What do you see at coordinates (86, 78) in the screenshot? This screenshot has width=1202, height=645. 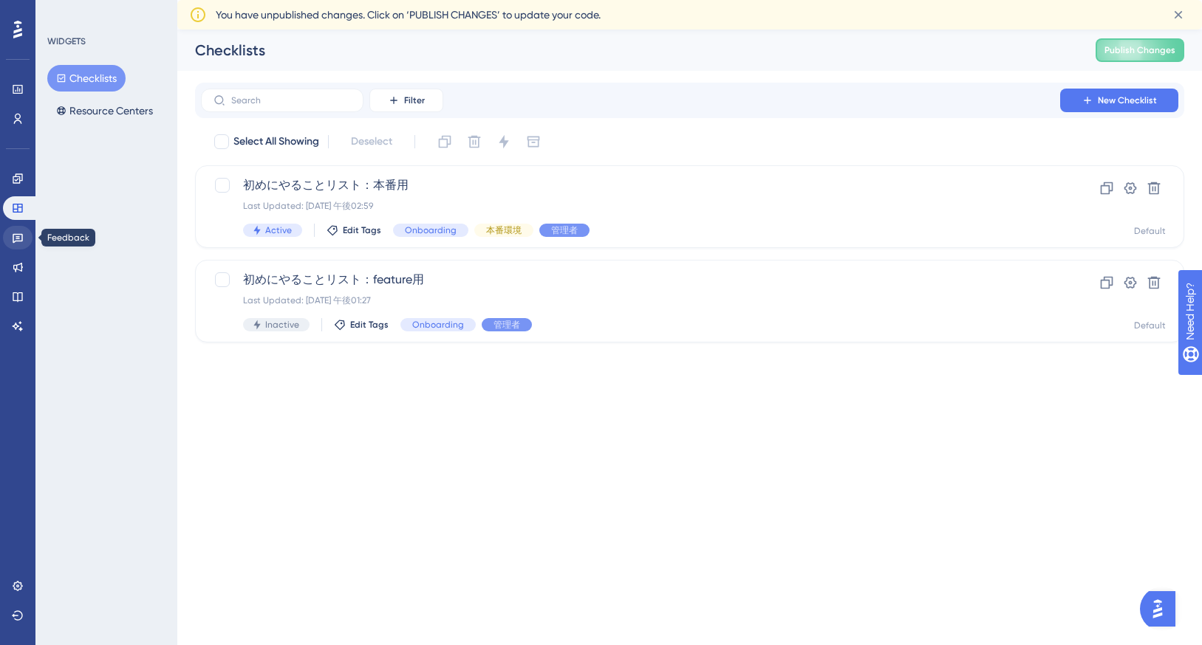 I see `button: Checklists` at bounding box center [86, 78].